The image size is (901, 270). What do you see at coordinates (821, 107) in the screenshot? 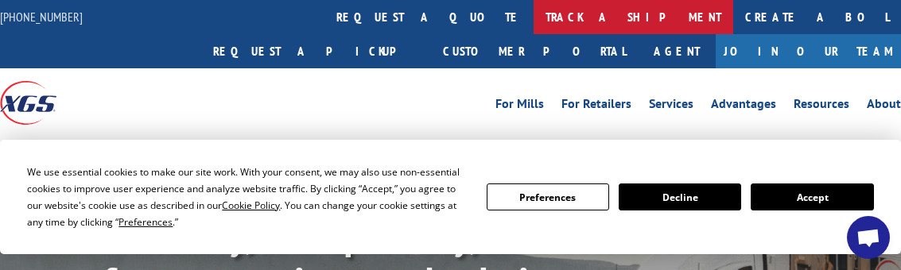
I see `a: Resources` at bounding box center [821, 107].